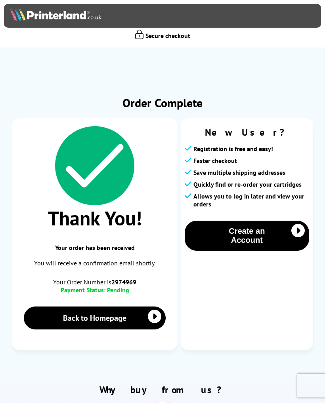  I want to click on span: Faster checkout, so click(215, 161).